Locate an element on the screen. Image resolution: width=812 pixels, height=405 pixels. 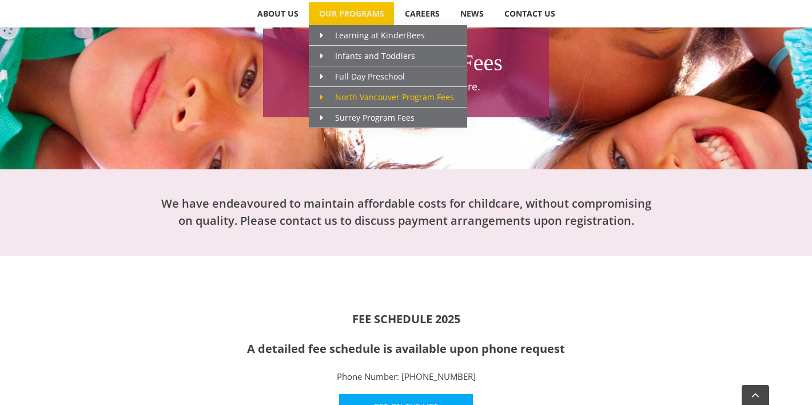
p: Investing in your child's future. is located at coordinates (406, 86).